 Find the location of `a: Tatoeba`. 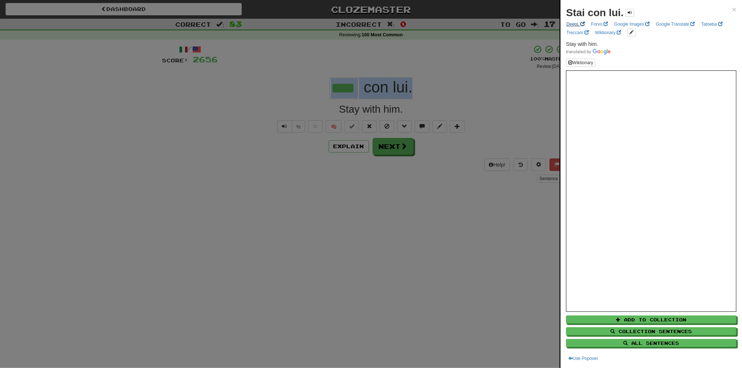

a: Tatoeba is located at coordinates (712, 24).